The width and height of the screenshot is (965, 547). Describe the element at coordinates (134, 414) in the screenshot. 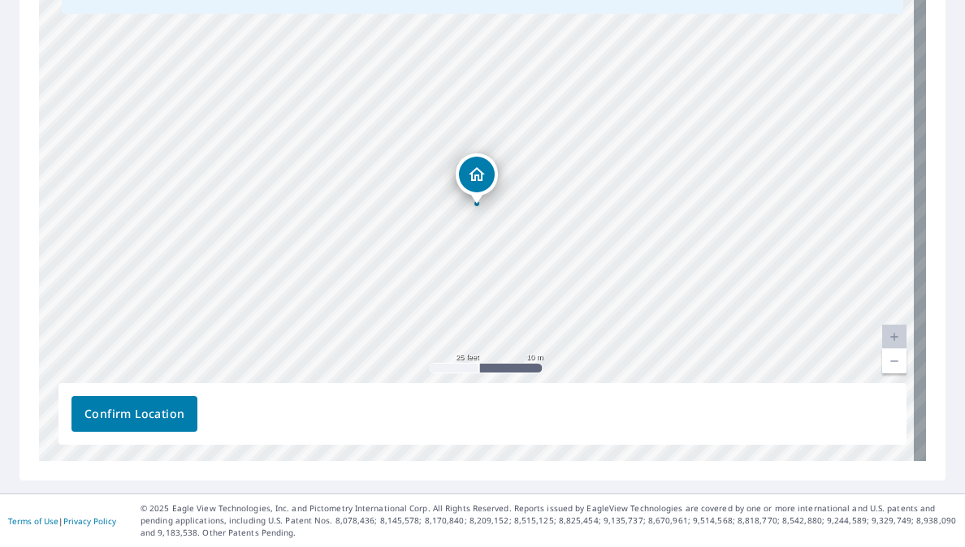

I see `button: Confirm Location` at that location.